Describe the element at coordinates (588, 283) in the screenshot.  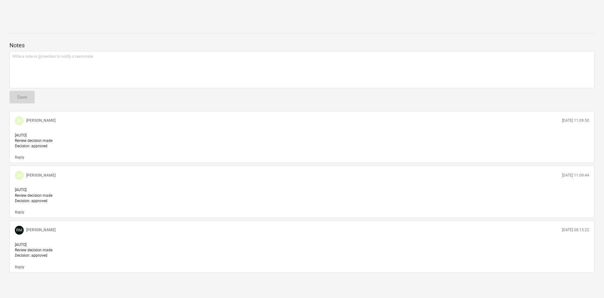
I see `div: Chat Widget` at that location.